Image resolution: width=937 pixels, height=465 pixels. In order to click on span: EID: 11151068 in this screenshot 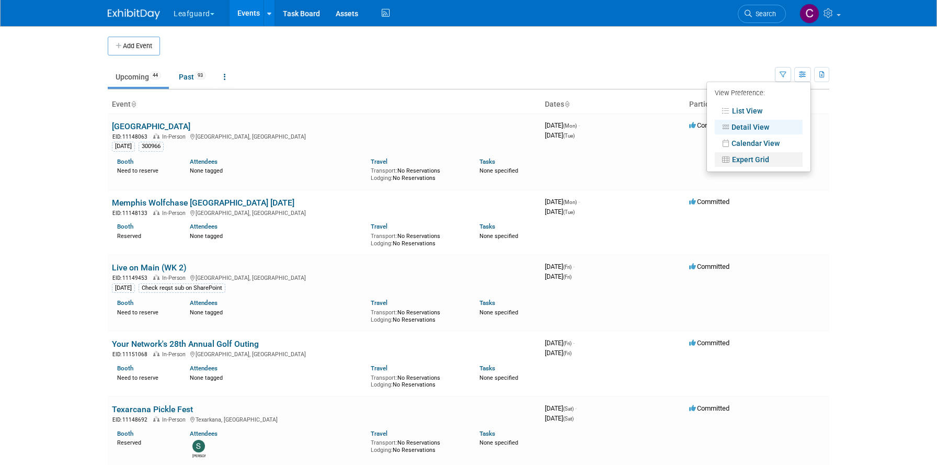, I will do `click(132, 354)`.